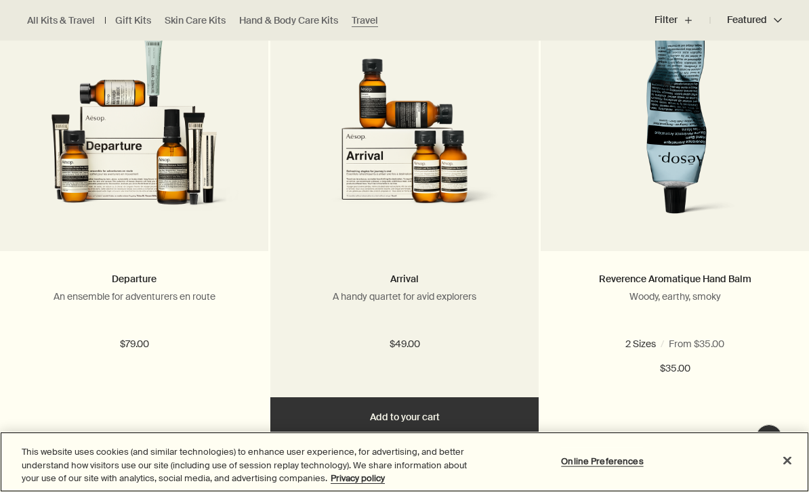 This screenshot has width=809, height=492. What do you see at coordinates (364, 20) in the screenshot?
I see `a: Travel` at bounding box center [364, 20].